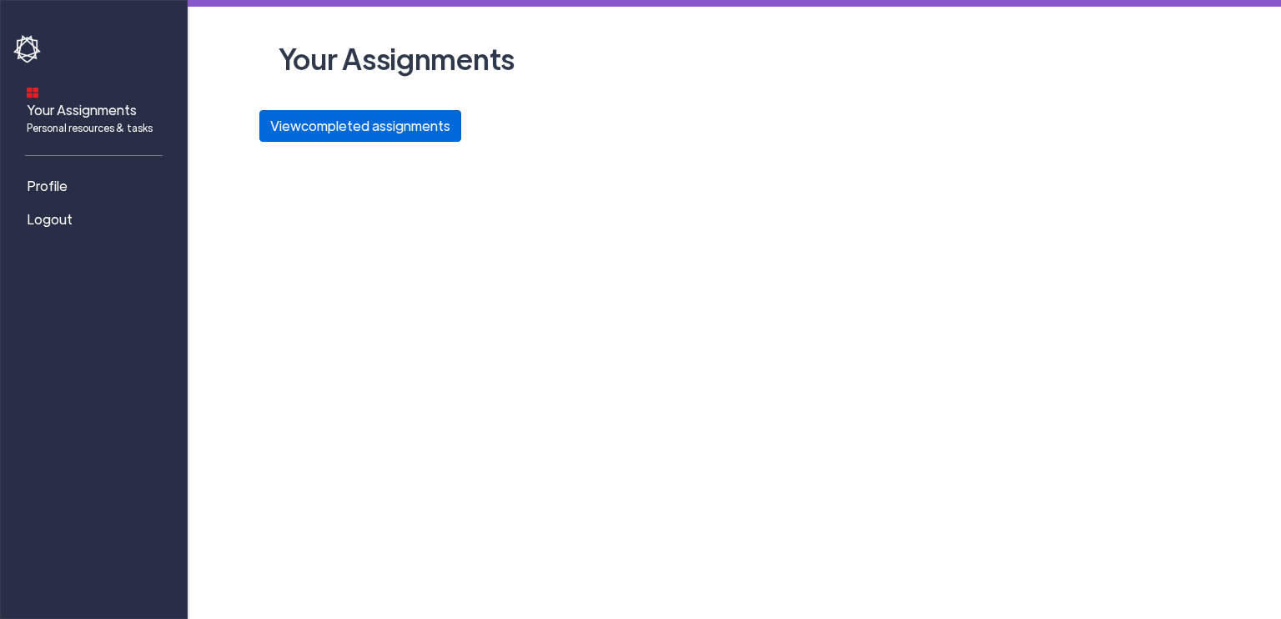 This screenshot has width=1281, height=619. What do you see at coordinates (89, 118) in the screenshot?
I see `span: Your Assignments` at bounding box center [89, 118].